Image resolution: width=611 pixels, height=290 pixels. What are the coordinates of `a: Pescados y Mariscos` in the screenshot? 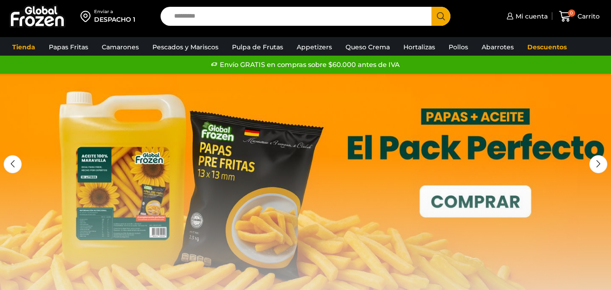 It's located at (185, 47).